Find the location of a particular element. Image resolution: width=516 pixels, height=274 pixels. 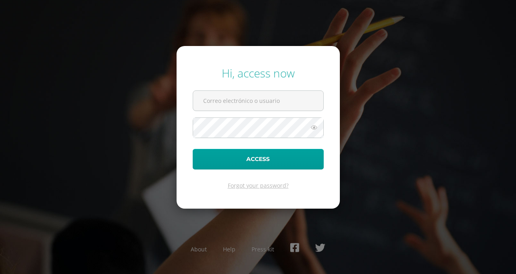

a: About is located at coordinates (199, 249).